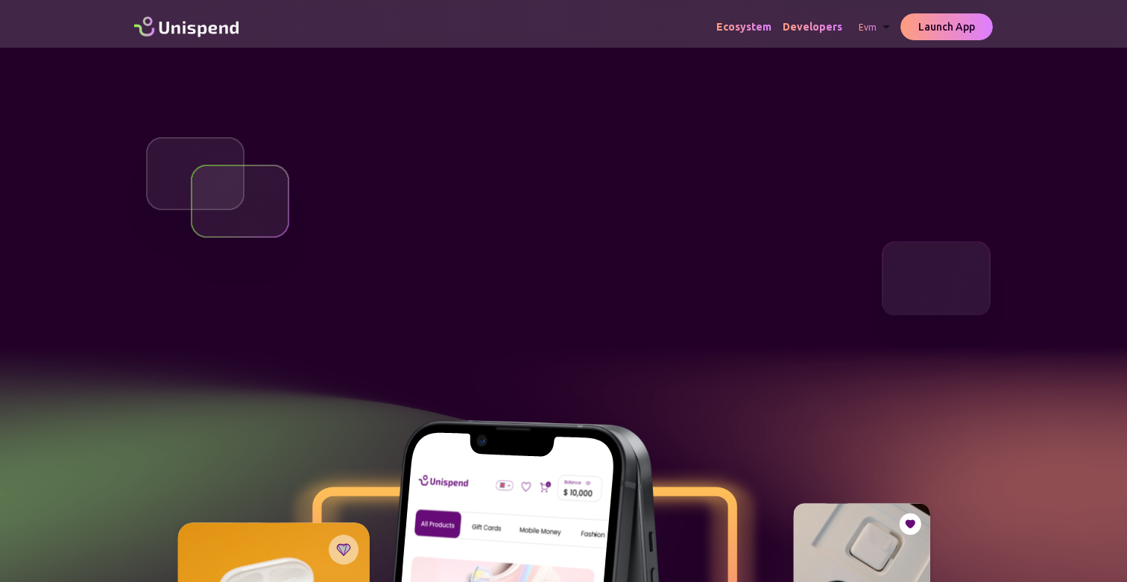  I want to click on button: Launch App, so click(947, 27).